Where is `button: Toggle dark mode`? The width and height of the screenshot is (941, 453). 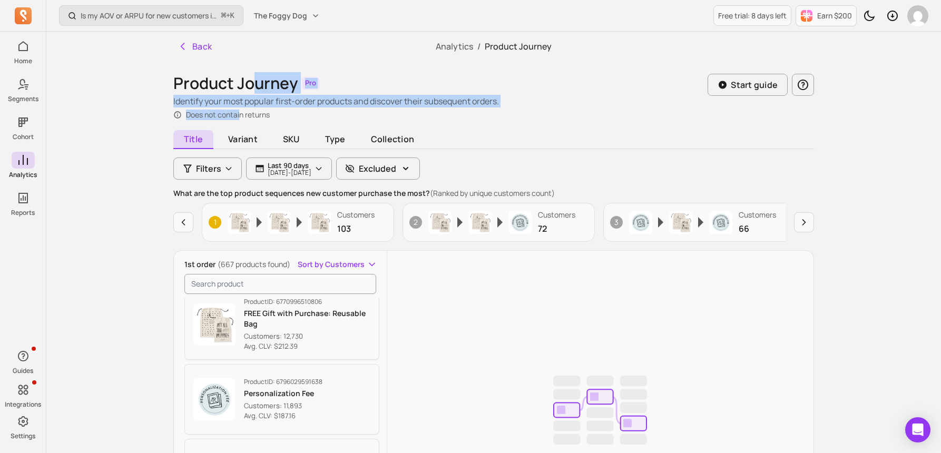
button: Toggle dark mode is located at coordinates (869, 16).